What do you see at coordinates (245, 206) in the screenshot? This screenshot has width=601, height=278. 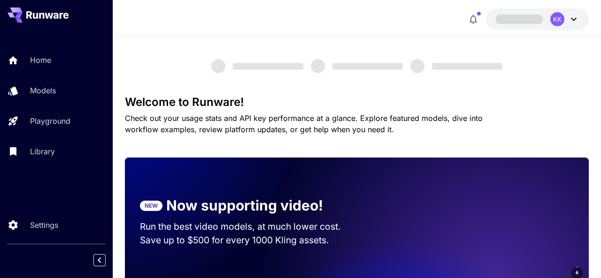 I see `p: Now supporting video!` at bounding box center [245, 206].